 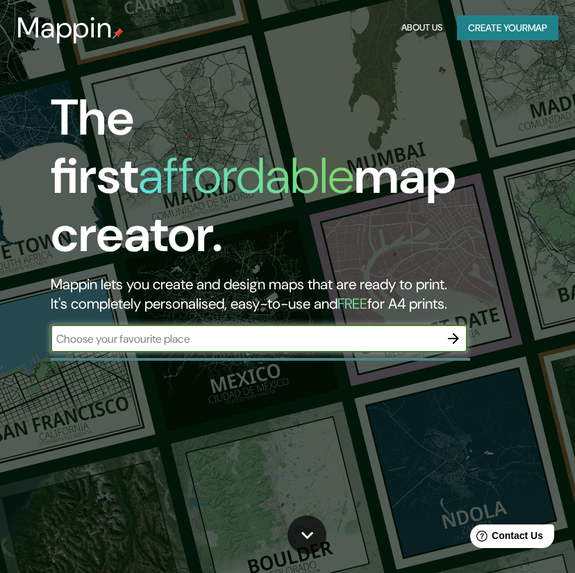 What do you see at coordinates (507, 28) in the screenshot?
I see `button: Create yourmap` at bounding box center [507, 28].